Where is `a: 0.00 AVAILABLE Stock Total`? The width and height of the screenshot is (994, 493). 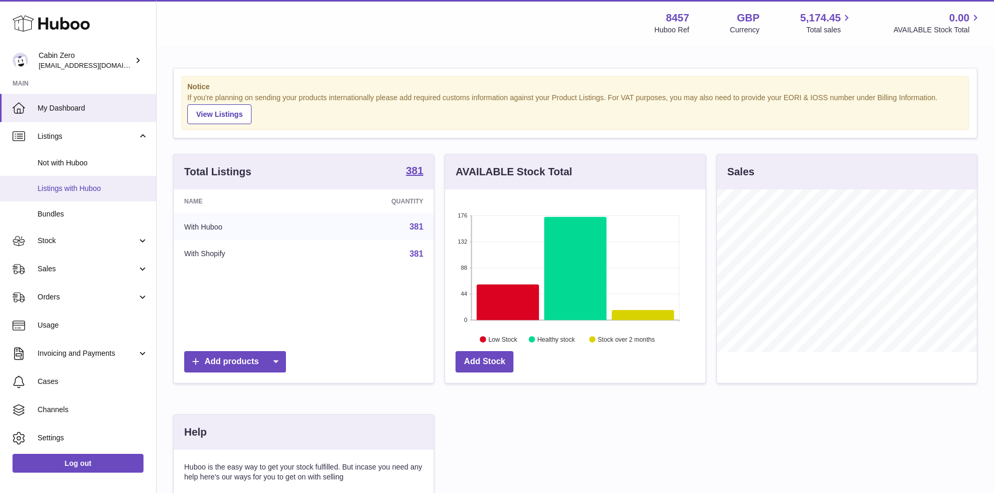 a: 0.00 AVAILABLE Stock Total is located at coordinates (937, 23).